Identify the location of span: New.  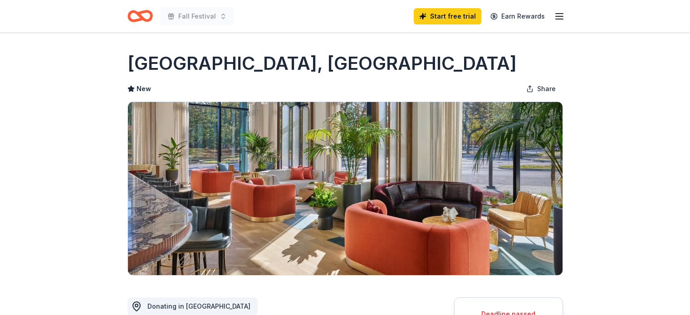
(144, 89).